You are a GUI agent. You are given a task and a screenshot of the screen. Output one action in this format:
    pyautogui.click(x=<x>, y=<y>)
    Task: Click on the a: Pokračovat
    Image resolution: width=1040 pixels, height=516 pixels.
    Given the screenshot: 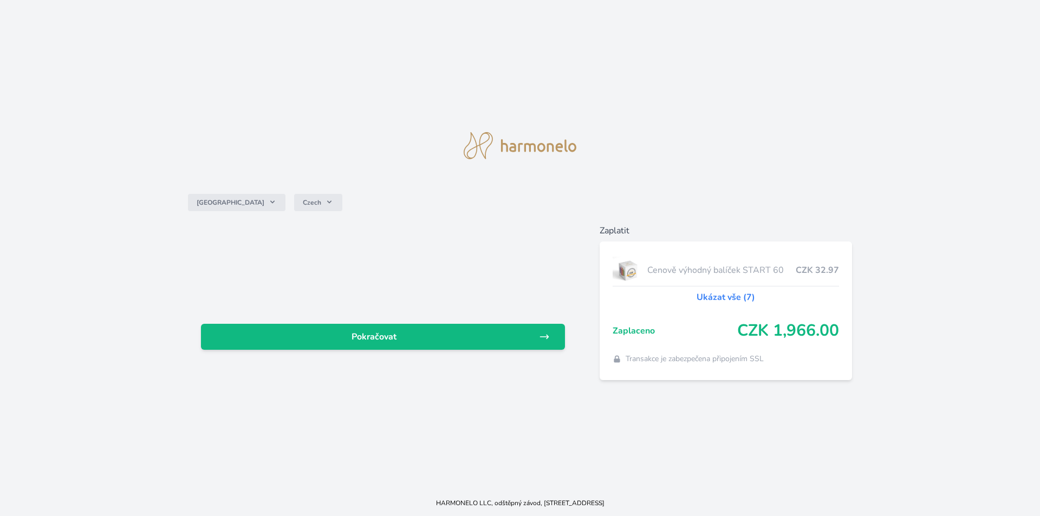 What is the action you would take?
    pyautogui.click(x=383, y=337)
    